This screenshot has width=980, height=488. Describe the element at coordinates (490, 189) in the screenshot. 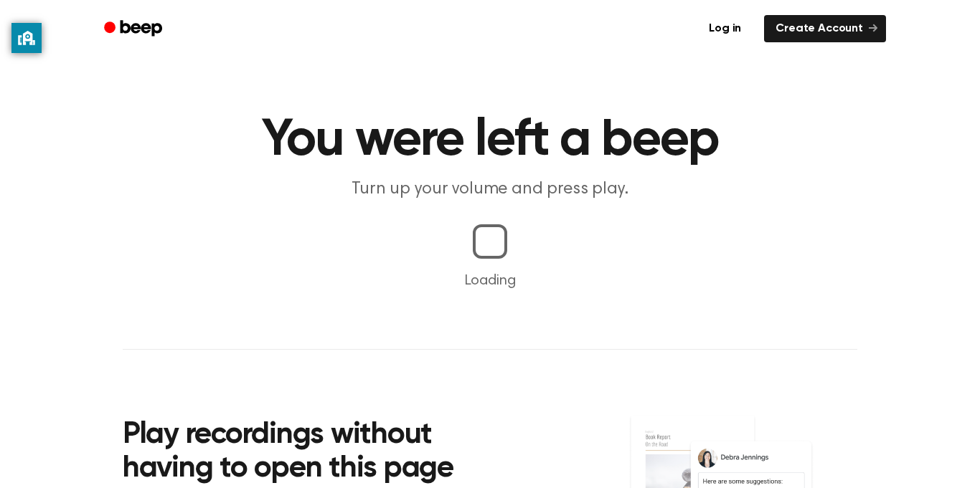

I see `p: Turn up your volume and press play.` at that location.